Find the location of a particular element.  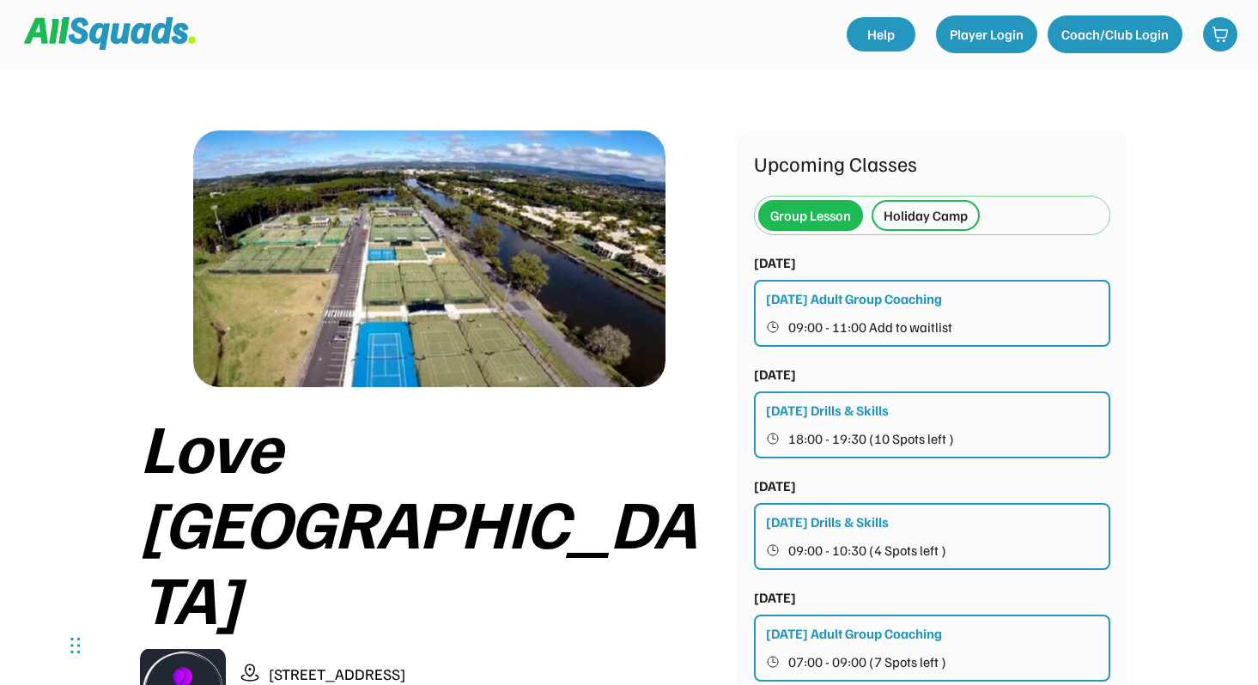

span: 18:00 - 19:30 (10 Spots left ) is located at coordinates (871, 439).